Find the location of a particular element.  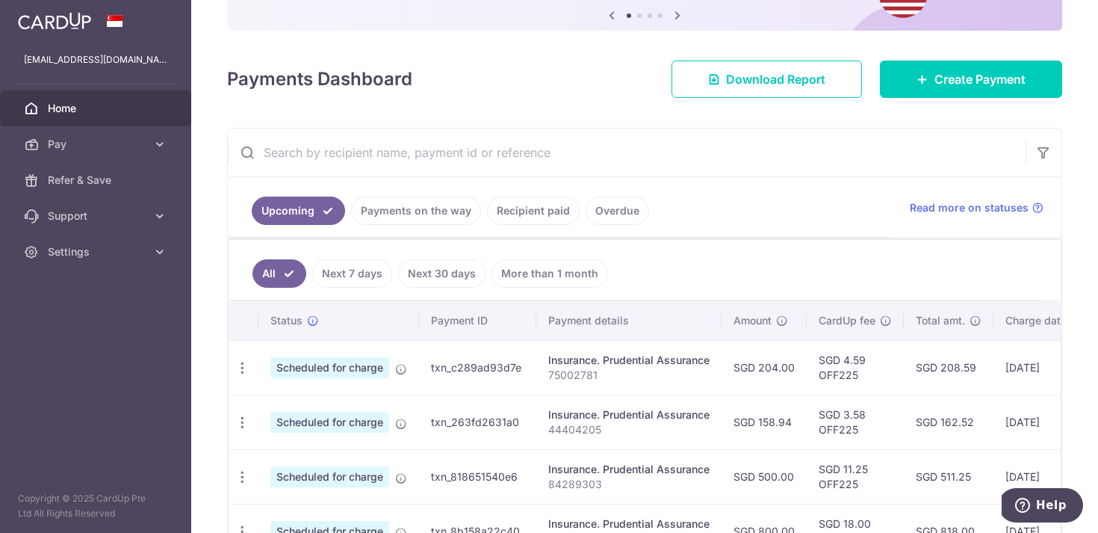

td: SGD 158.94 is located at coordinates (764, 421).